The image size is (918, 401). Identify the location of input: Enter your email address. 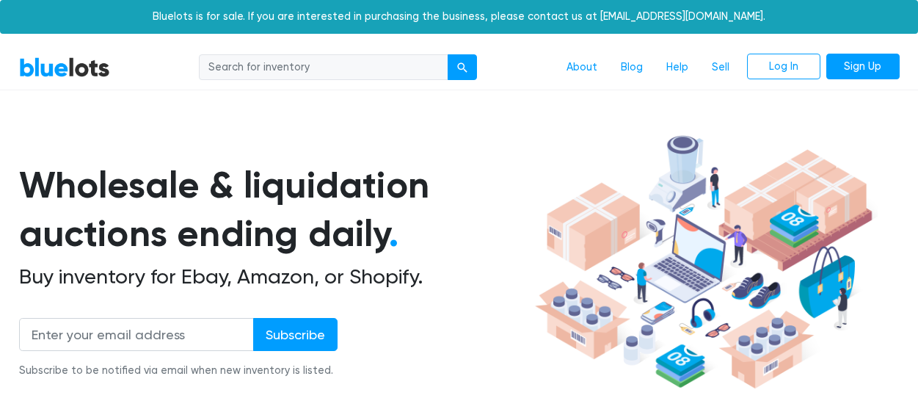
(137, 334).